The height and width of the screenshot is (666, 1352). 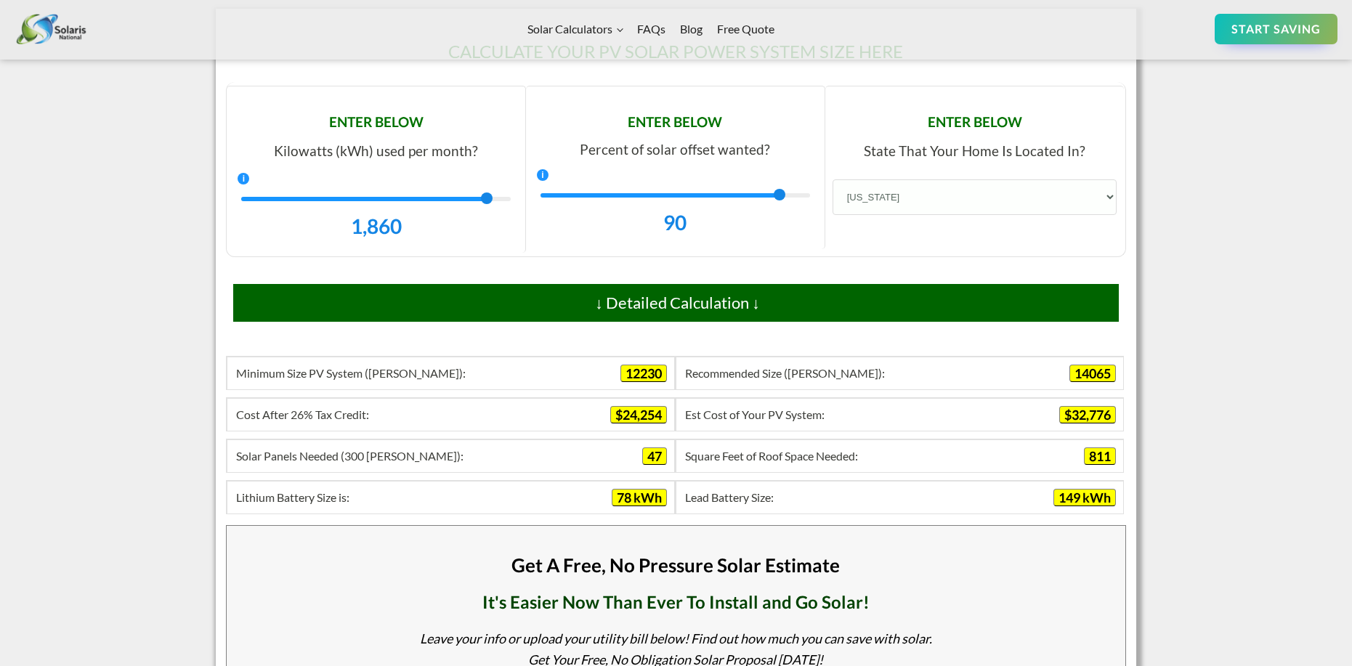 What do you see at coordinates (1093, 374) in the screenshot?
I see `span: 14065` at bounding box center [1093, 374].